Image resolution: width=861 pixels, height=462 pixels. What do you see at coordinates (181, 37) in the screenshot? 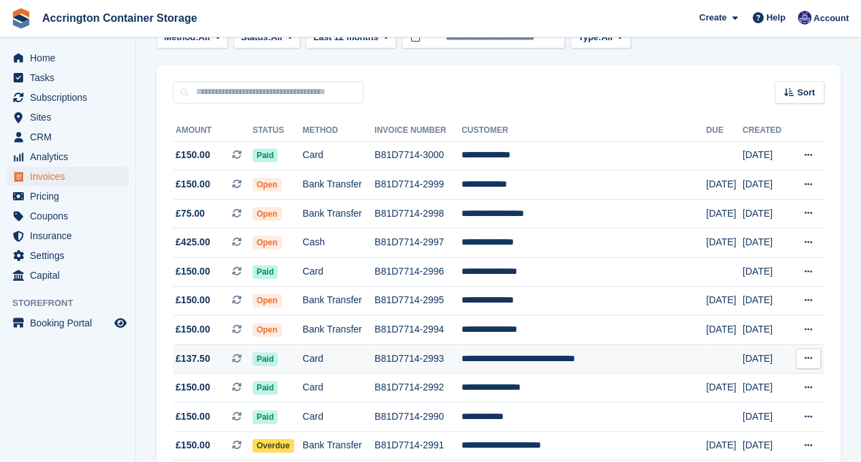
I see `span: Method:` at bounding box center [181, 37].